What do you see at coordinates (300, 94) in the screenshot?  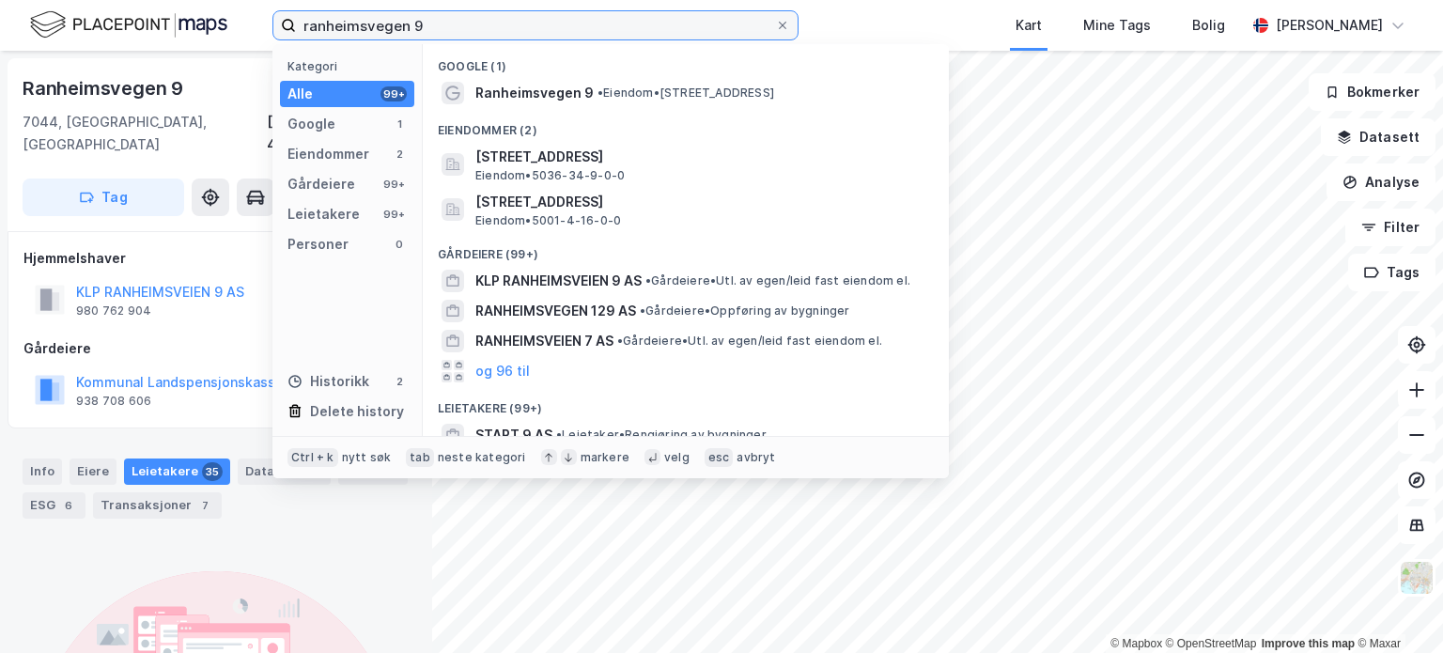 I see `div: Alle` at bounding box center [300, 94].